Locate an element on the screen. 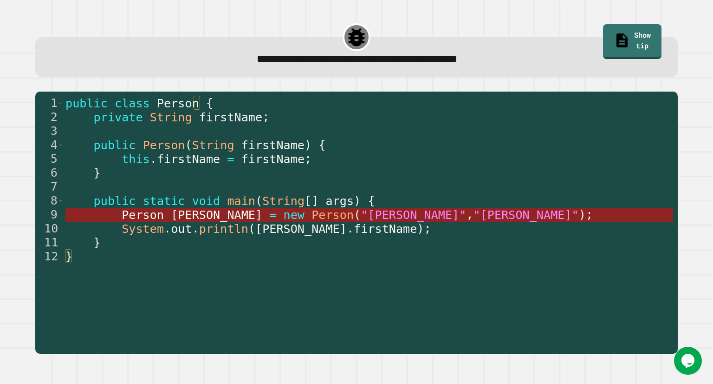 The width and height of the screenshot is (713, 384). span: System is located at coordinates (143, 228).